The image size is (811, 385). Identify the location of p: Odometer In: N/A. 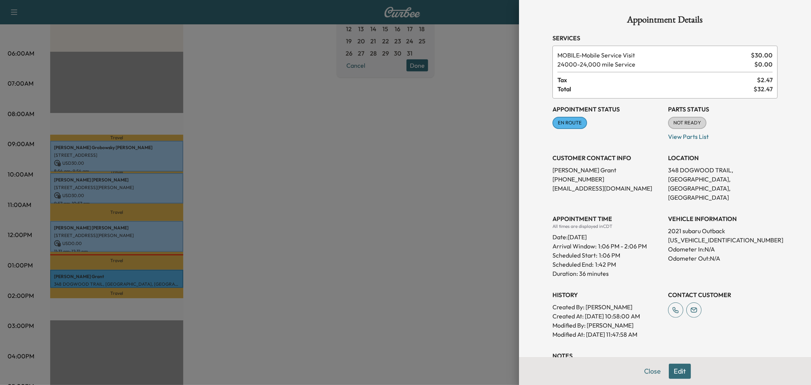
(723, 249).